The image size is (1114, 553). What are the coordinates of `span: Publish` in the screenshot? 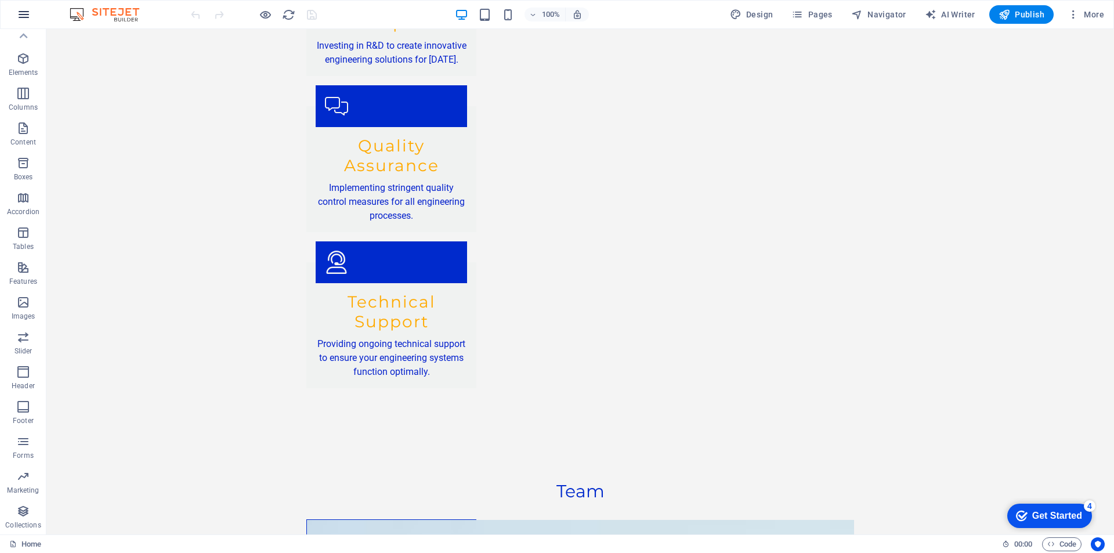 It's located at (1021, 15).